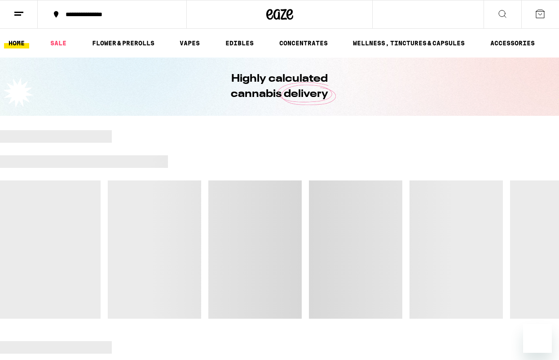 The width and height of the screenshot is (559, 360). What do you see at coordinates (512, 43) in the screenshot?
I see `a: ACCESSORIES` at bounding box center [512, 43].